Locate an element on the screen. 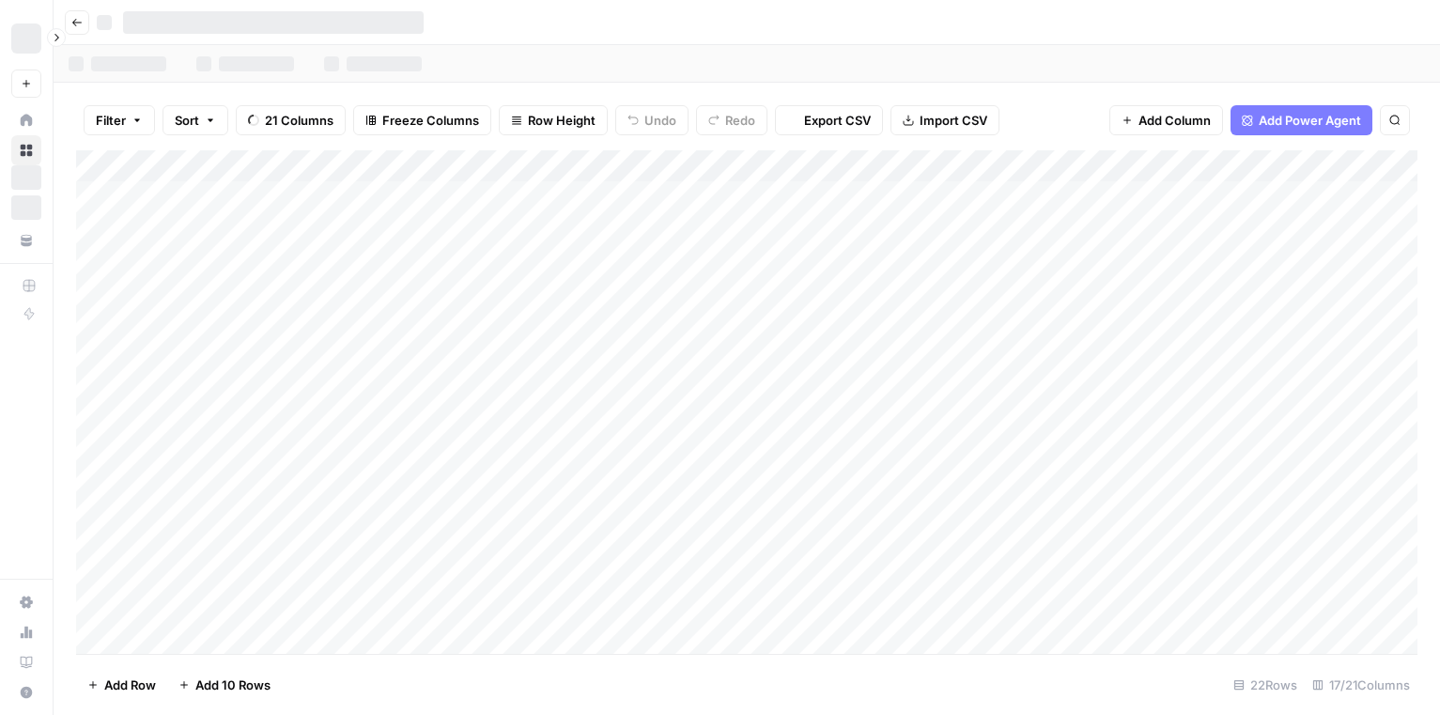  div: 17/21 Columns is located at coordinates (1361, 685).